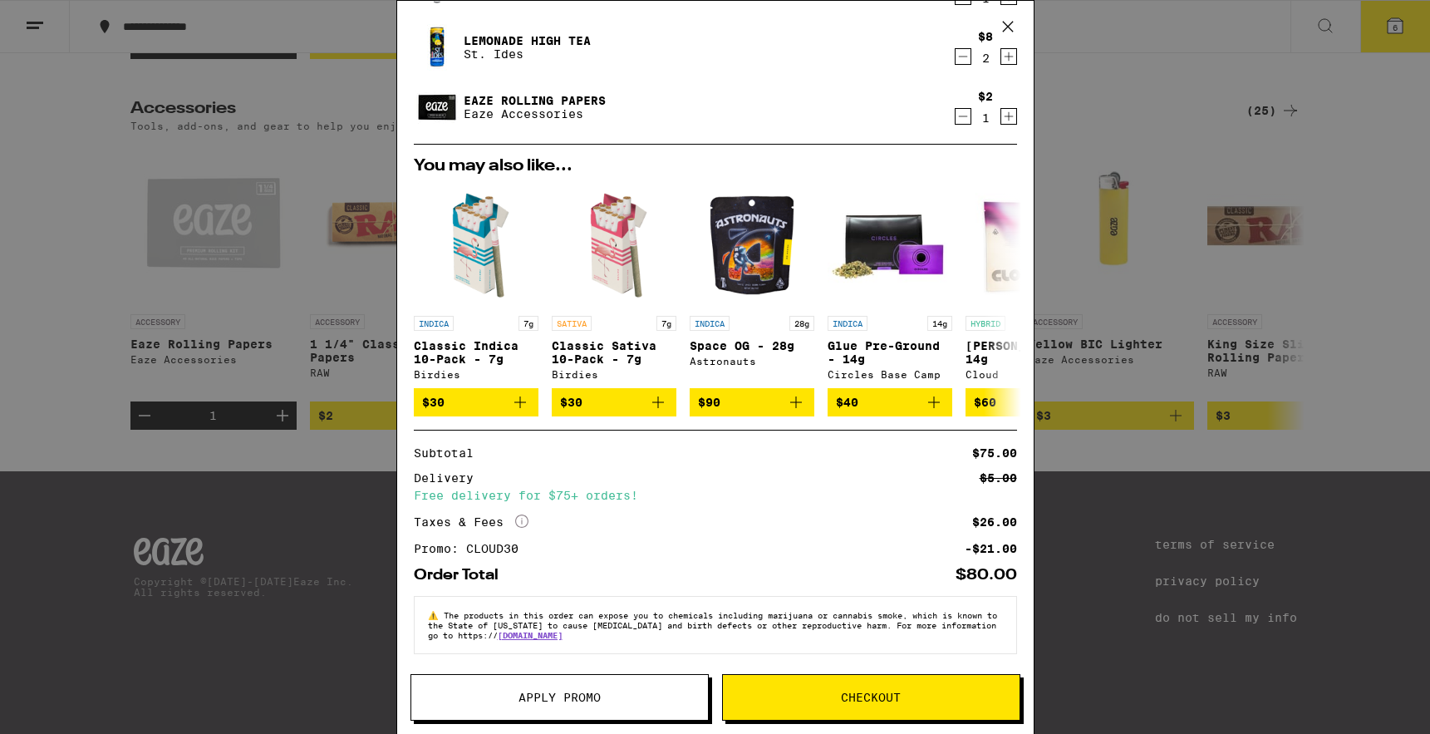 The width and height of the screenshot is (1430, 734). What do you see at coordinates (471, 522) in the screenshot?
I see `div: Taxes & Fees` at bounding box center [471, 522].